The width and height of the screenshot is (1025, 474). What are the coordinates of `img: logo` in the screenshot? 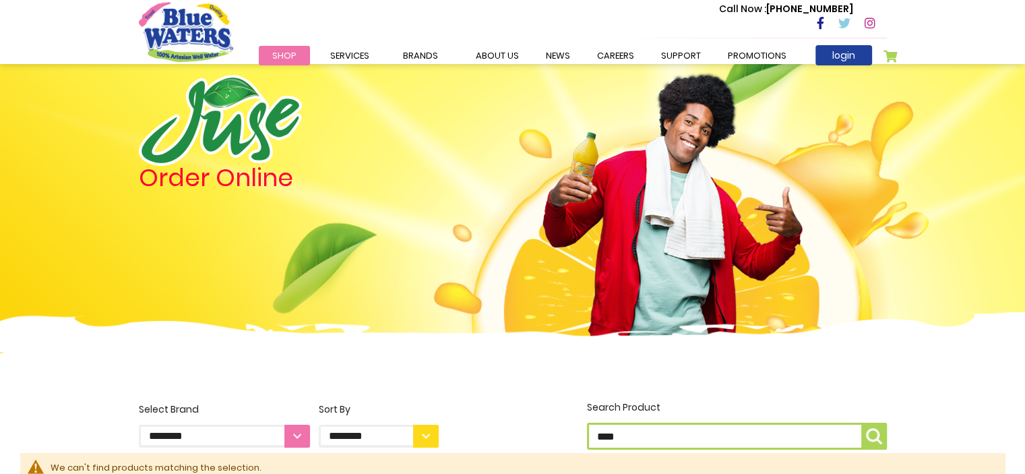 It's located at (220, 120).